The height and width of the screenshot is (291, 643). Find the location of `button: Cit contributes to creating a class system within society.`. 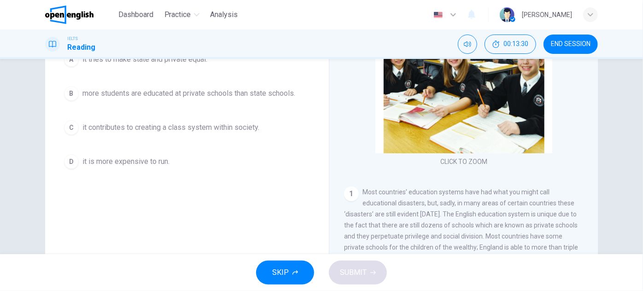

button: Cit contributes to creating a class system within society. is located at coordinates (187, 128).